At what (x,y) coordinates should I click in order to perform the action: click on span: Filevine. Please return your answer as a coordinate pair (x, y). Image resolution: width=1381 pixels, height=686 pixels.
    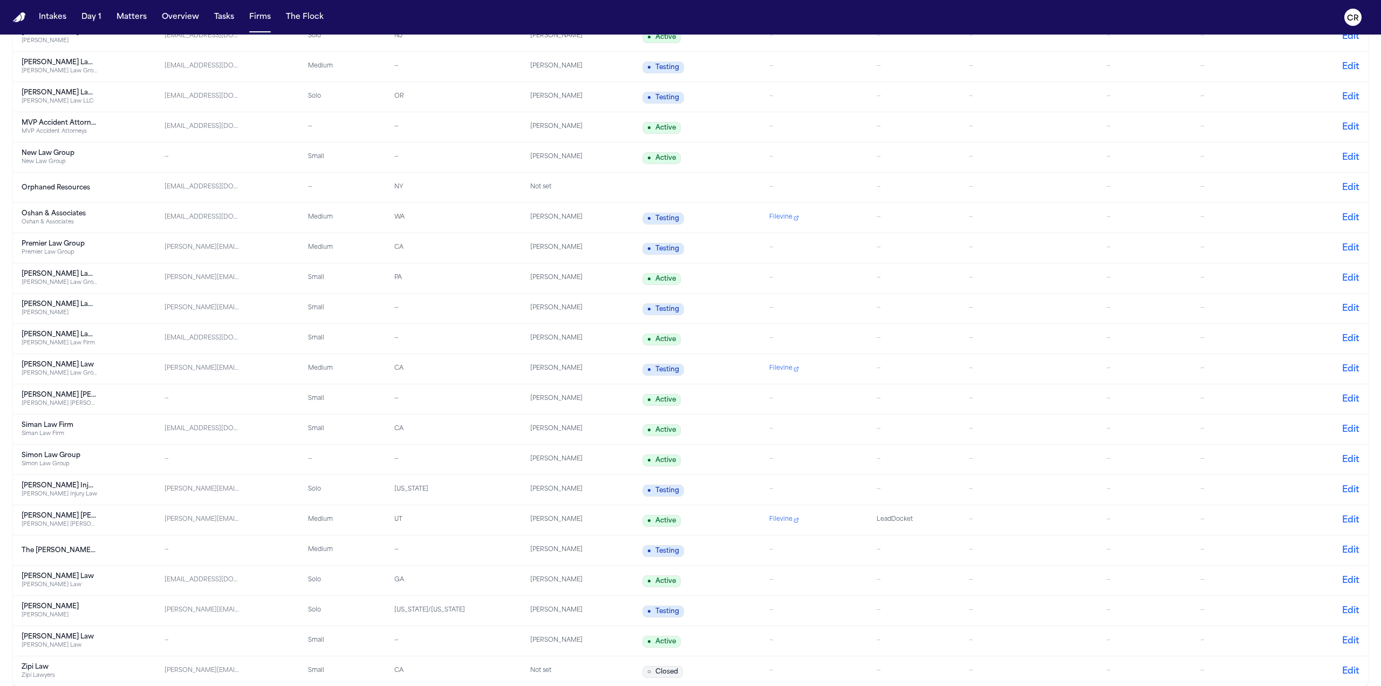
    Looking at the image, I should click on (781, 217).